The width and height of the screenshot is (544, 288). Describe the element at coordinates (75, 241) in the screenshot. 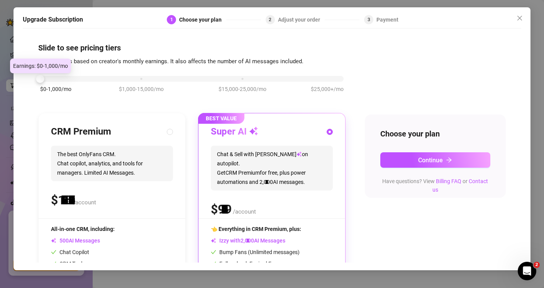

I see `span: AI Messages` at that location.